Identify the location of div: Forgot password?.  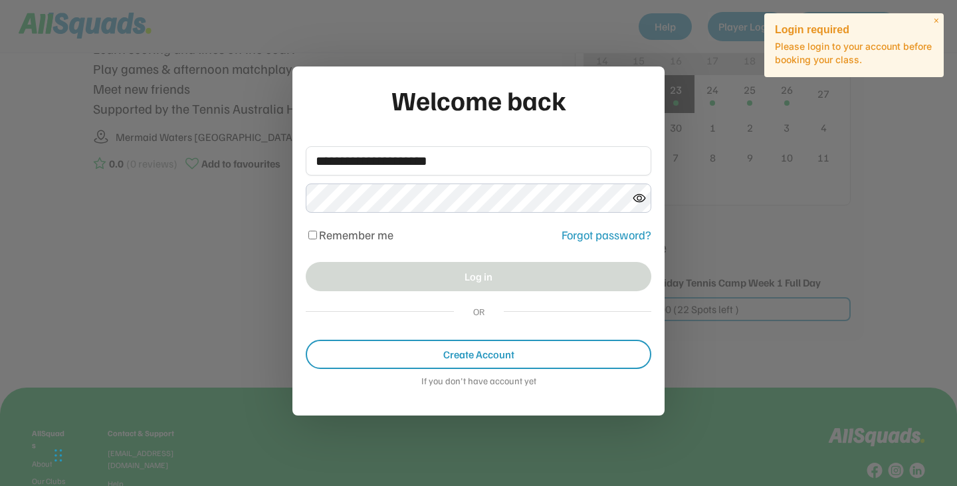
(606, 235).